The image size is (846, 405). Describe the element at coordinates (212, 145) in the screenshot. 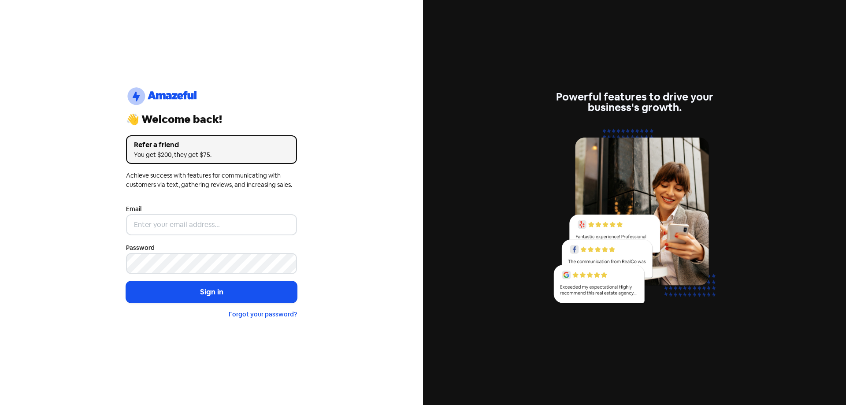

I see `div: Refer a friend` at that location.